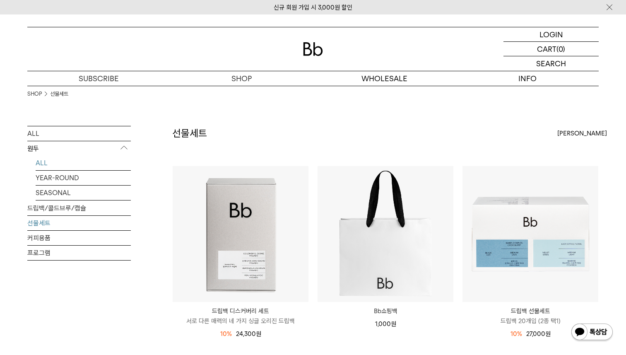  Describe the element at coordinates (79, 208) in the screenshot. I see `a: 드립백/콜드브루/캡슐` at that location.